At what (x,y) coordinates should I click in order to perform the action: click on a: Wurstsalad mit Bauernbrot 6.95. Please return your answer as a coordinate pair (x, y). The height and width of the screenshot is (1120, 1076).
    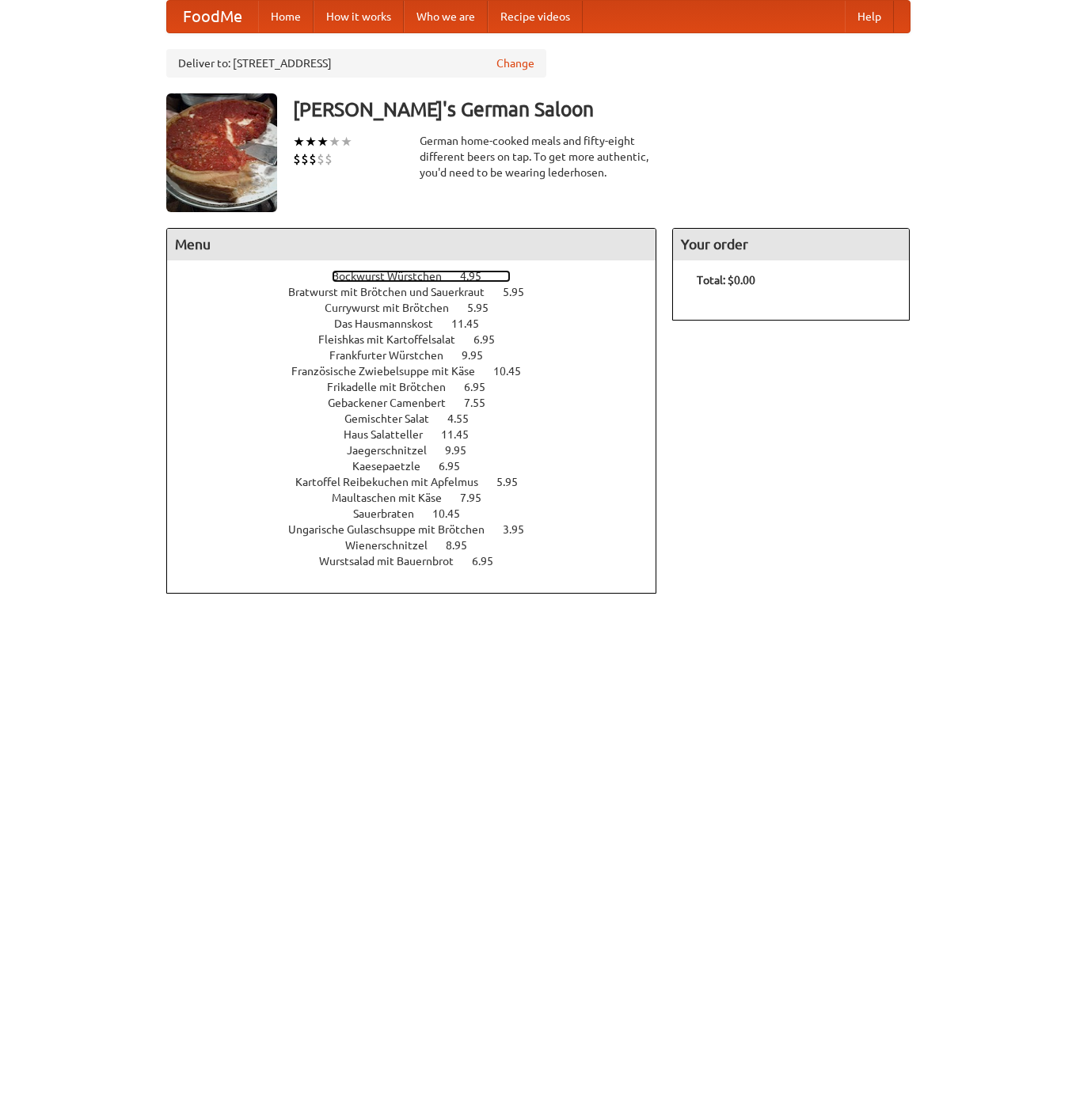
    Looking at the image, I should click on (420, 561).